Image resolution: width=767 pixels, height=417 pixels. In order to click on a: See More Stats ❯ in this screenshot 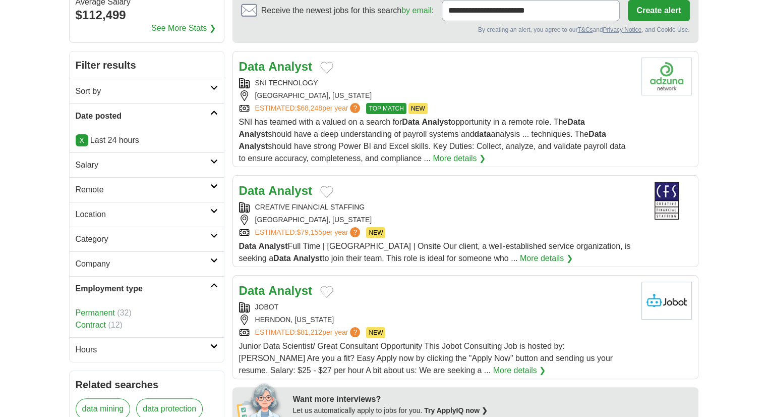, I will do `click(184, 28)`.